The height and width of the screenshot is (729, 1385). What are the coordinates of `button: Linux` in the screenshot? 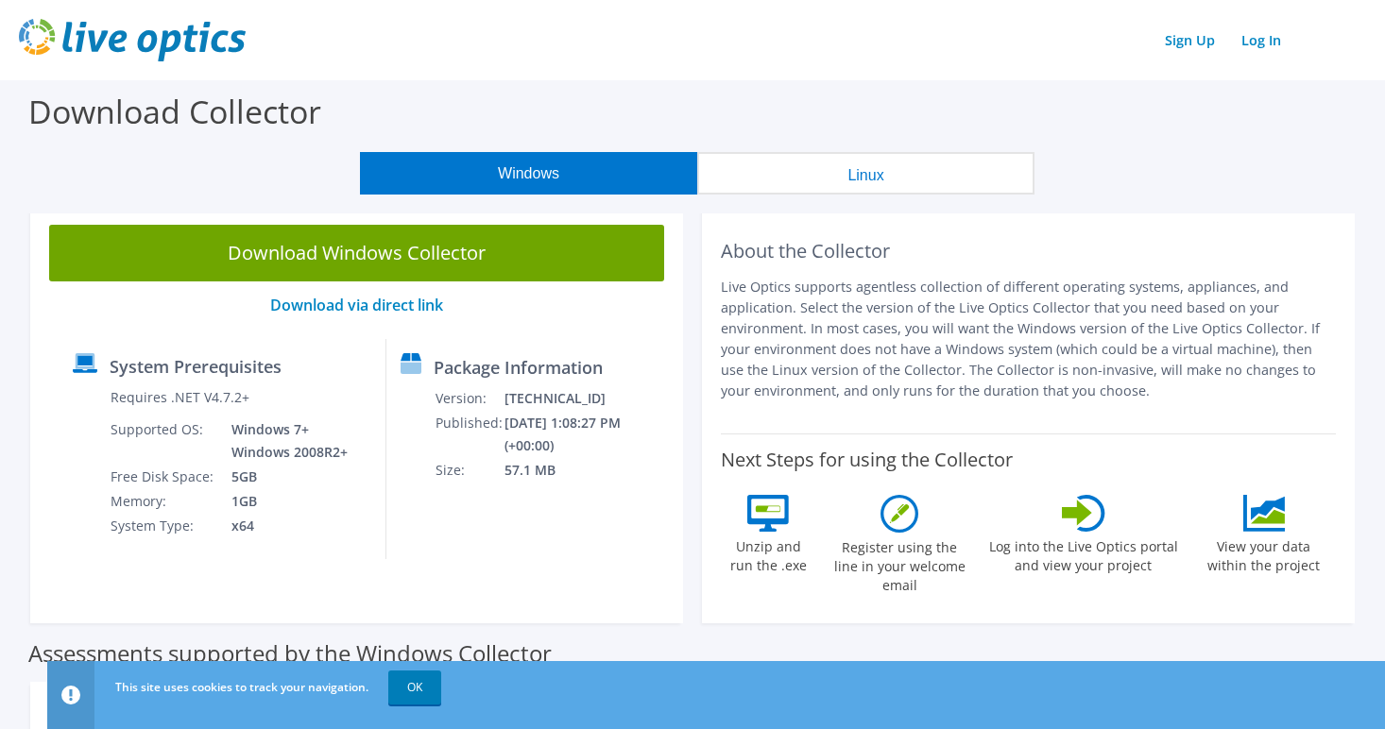 It's located at (865, 173).